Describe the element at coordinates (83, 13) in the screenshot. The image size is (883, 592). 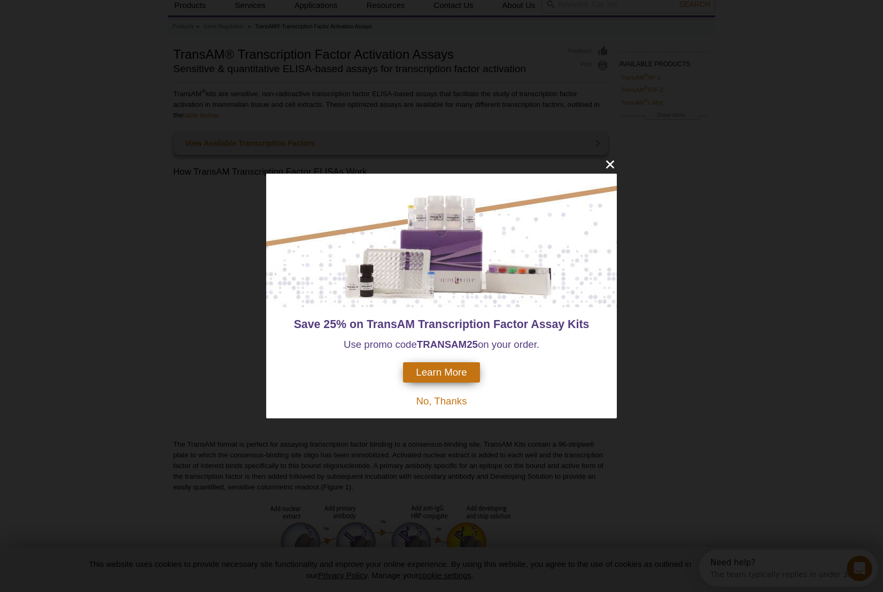
I see `div: Need help?` at that location.